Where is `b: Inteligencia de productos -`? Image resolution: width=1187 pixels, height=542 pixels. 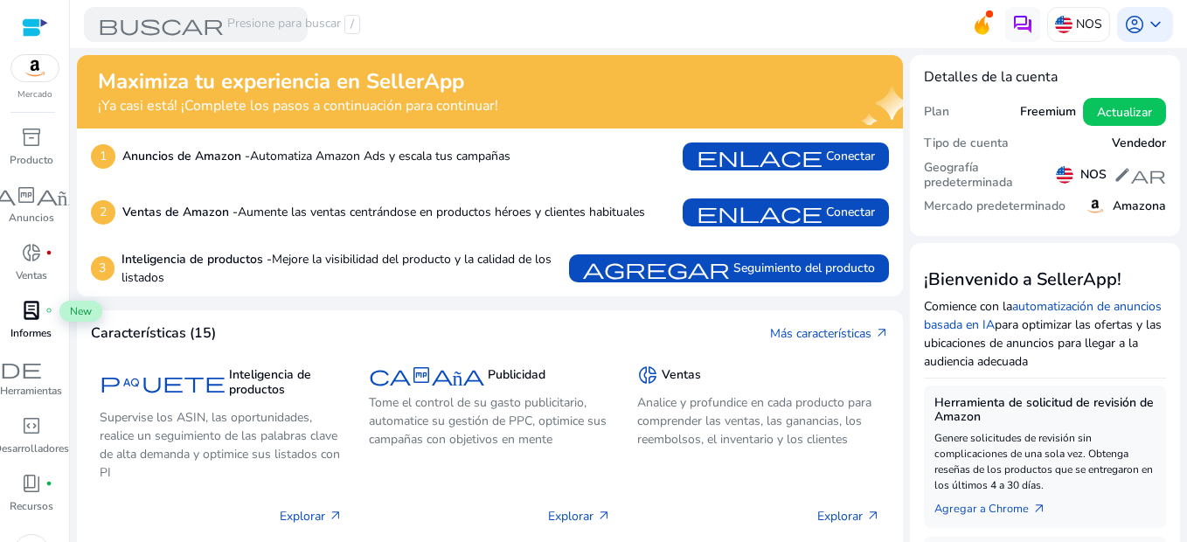 b: Inteligencia de productos - is located at coordinates (197, 259).